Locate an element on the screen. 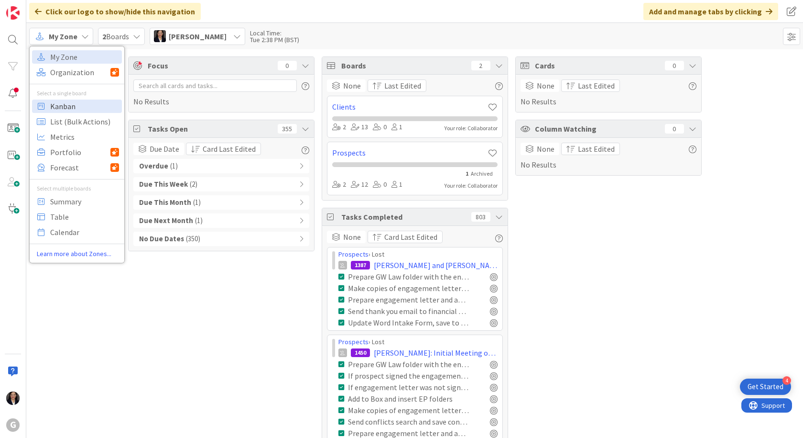 The height and width of the screenshot is (438, 803). span: Metrics is located at coordinates (85, 137).